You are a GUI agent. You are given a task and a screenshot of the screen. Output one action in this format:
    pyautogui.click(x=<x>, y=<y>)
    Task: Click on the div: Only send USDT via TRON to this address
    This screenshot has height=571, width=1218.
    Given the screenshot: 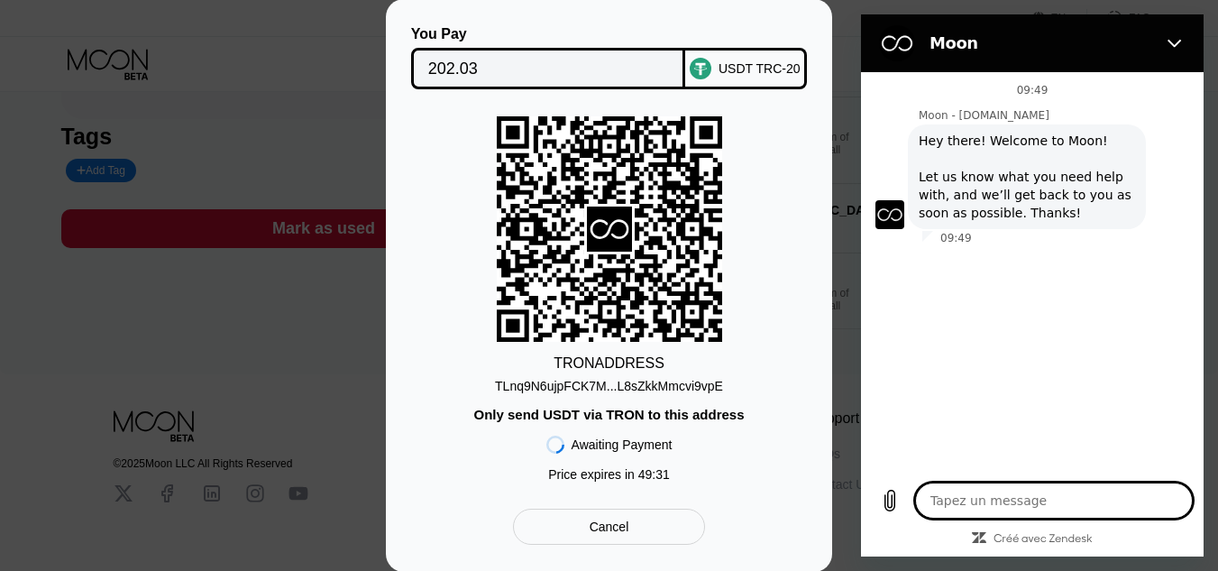 What is the action you would take?
    pyautogui.click(x=609, y=414)
    